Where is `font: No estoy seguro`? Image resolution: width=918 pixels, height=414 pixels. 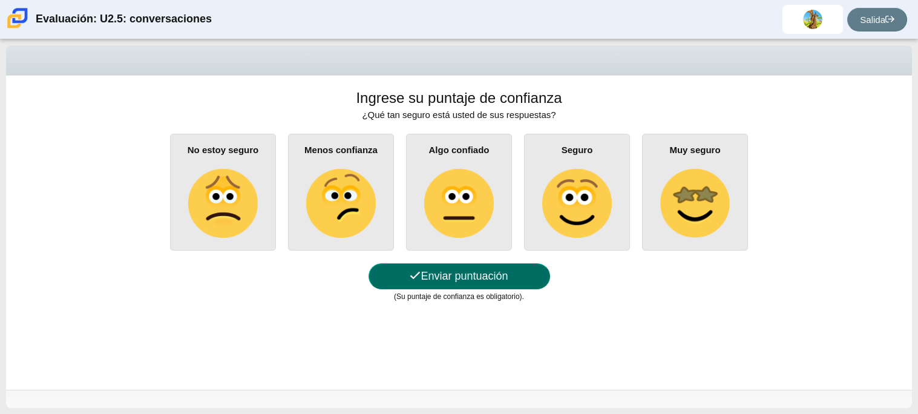 font: No estoy seguro is located at coordinates (223, 149).